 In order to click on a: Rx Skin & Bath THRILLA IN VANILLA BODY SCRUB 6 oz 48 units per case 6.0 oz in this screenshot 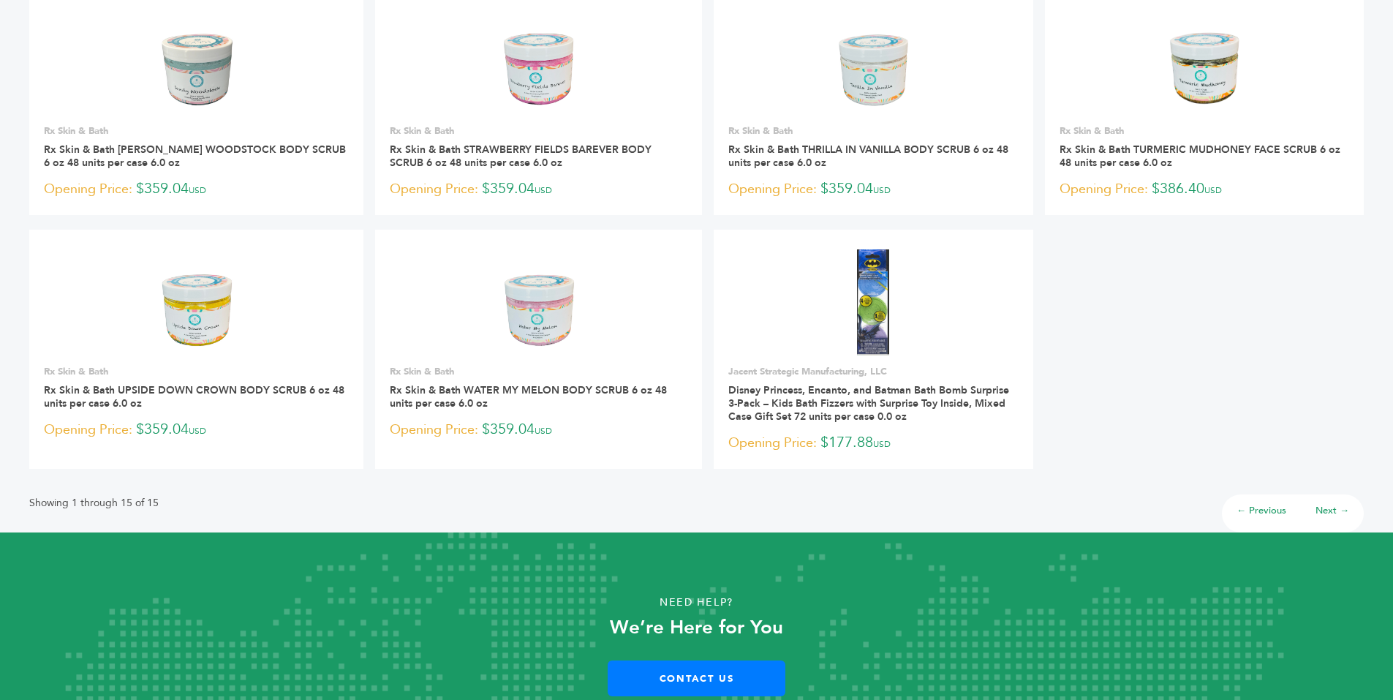, I will do `click(868, 156)`.